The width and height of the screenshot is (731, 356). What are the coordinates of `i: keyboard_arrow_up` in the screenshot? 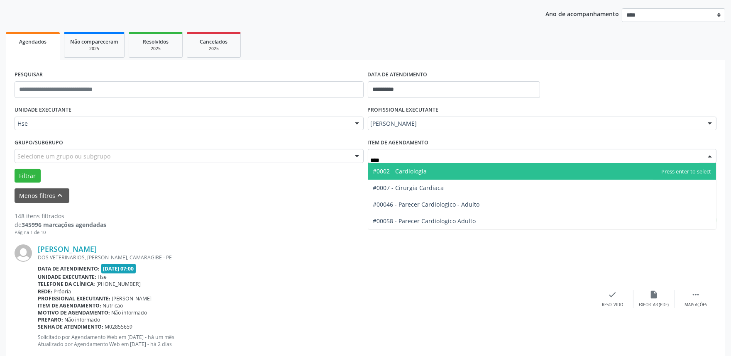 It's located at (60, 195).